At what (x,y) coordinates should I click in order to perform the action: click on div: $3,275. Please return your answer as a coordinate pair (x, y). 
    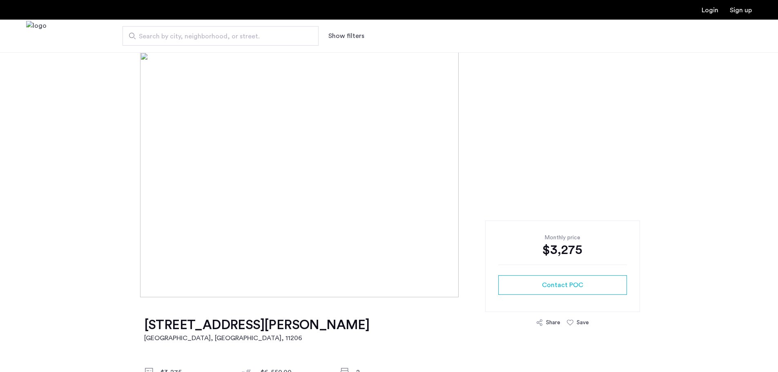
    Looking at the image, I should click on (562, 250).